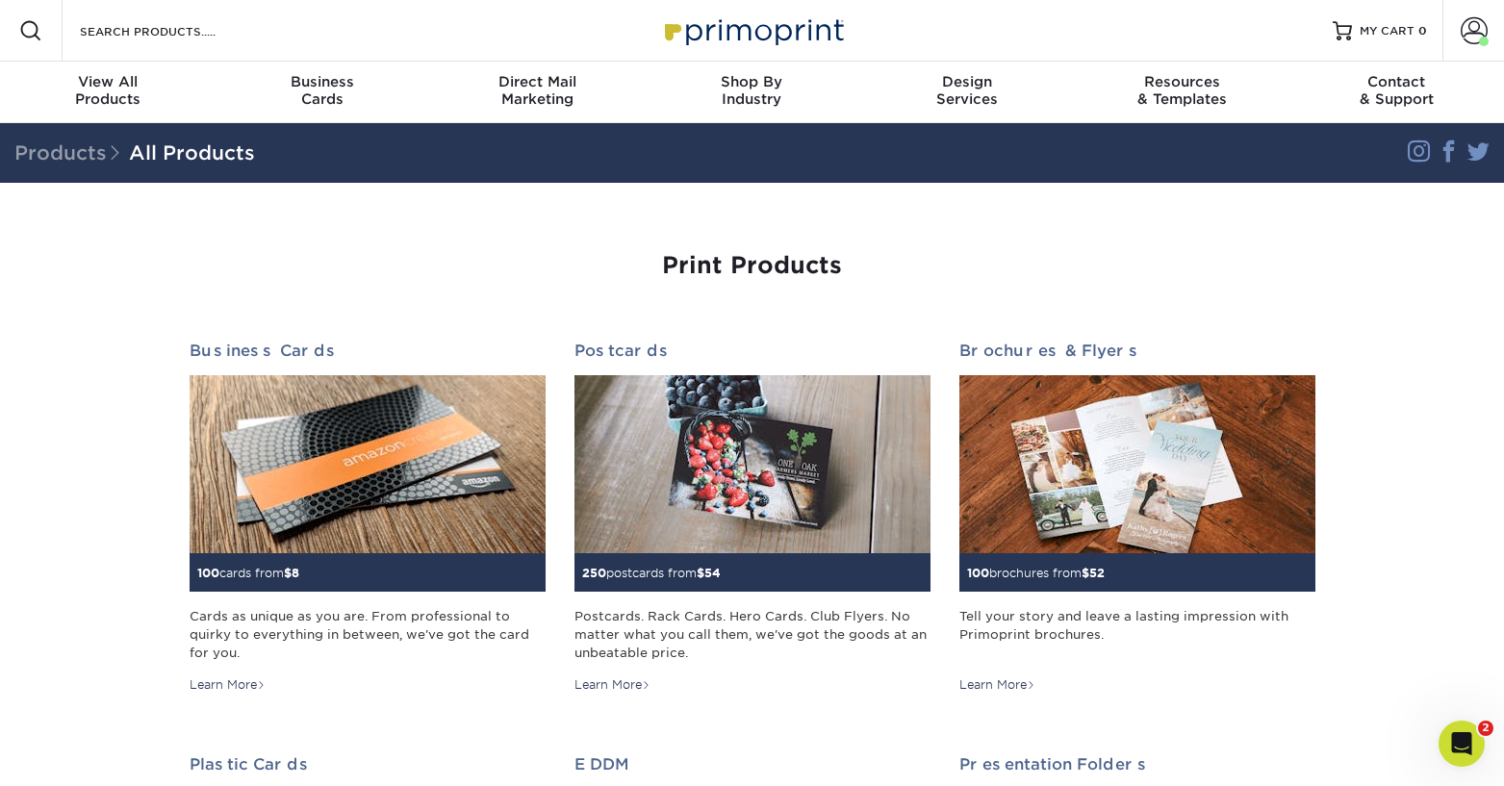  What do you see at coordinates (1396, 92) in the screenshot?
I see `a: Contact& Support` at bounding box center [1396, 92].